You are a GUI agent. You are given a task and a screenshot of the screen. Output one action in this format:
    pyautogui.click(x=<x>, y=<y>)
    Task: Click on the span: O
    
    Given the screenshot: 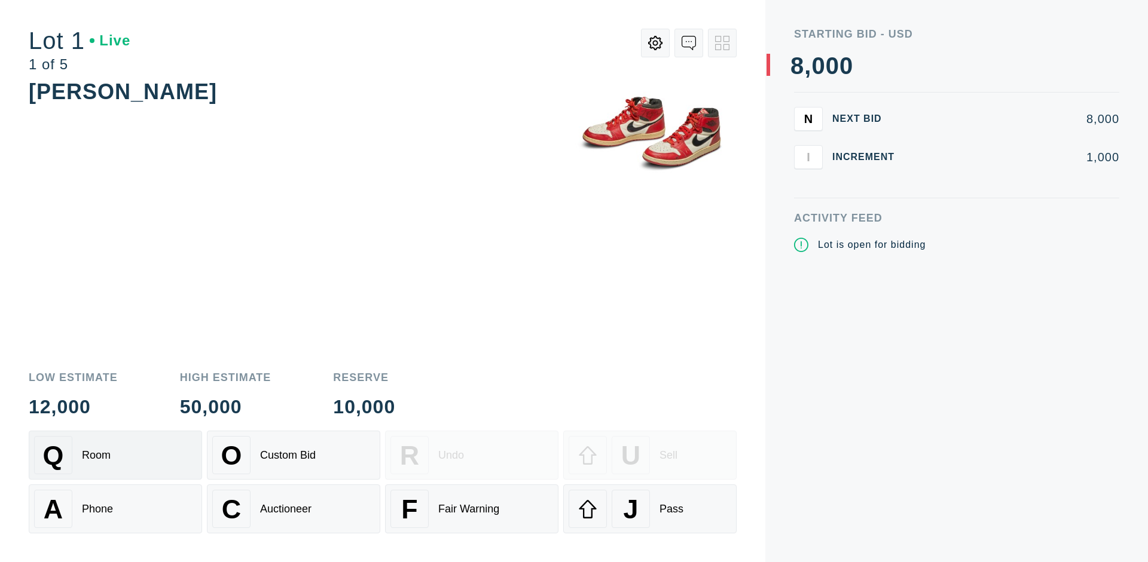 What is the action you would take?
    pyautogui.click(x=231, y=455)
    